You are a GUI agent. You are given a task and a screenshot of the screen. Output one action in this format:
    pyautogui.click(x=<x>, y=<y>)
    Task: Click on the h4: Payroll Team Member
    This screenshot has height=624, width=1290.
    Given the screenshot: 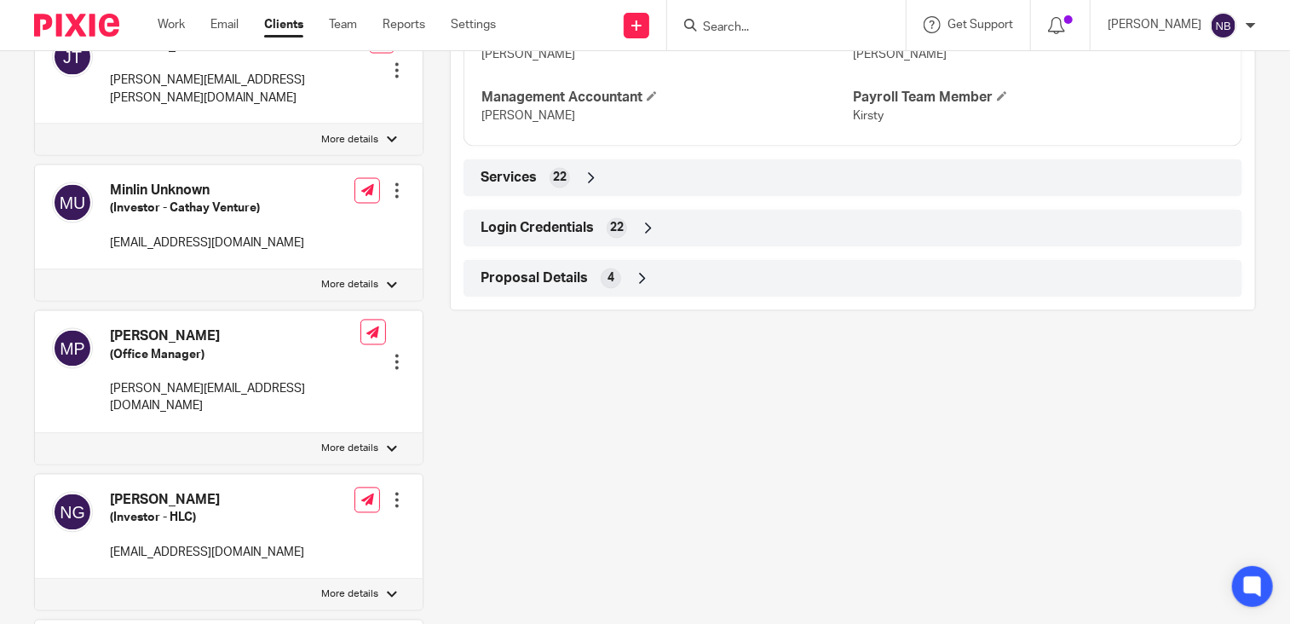 What is the action you would take?
    pyautogui.click(x=1039, y=97)
    